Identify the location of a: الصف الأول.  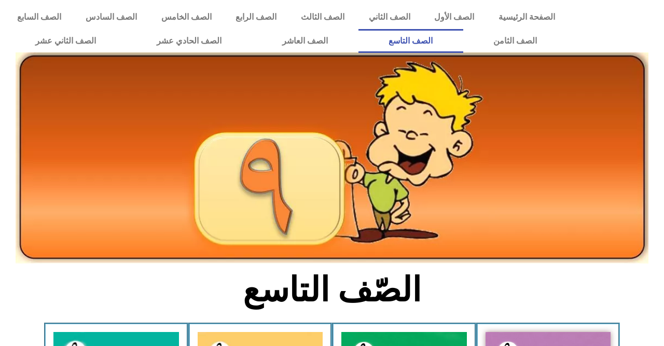
(454, 17).